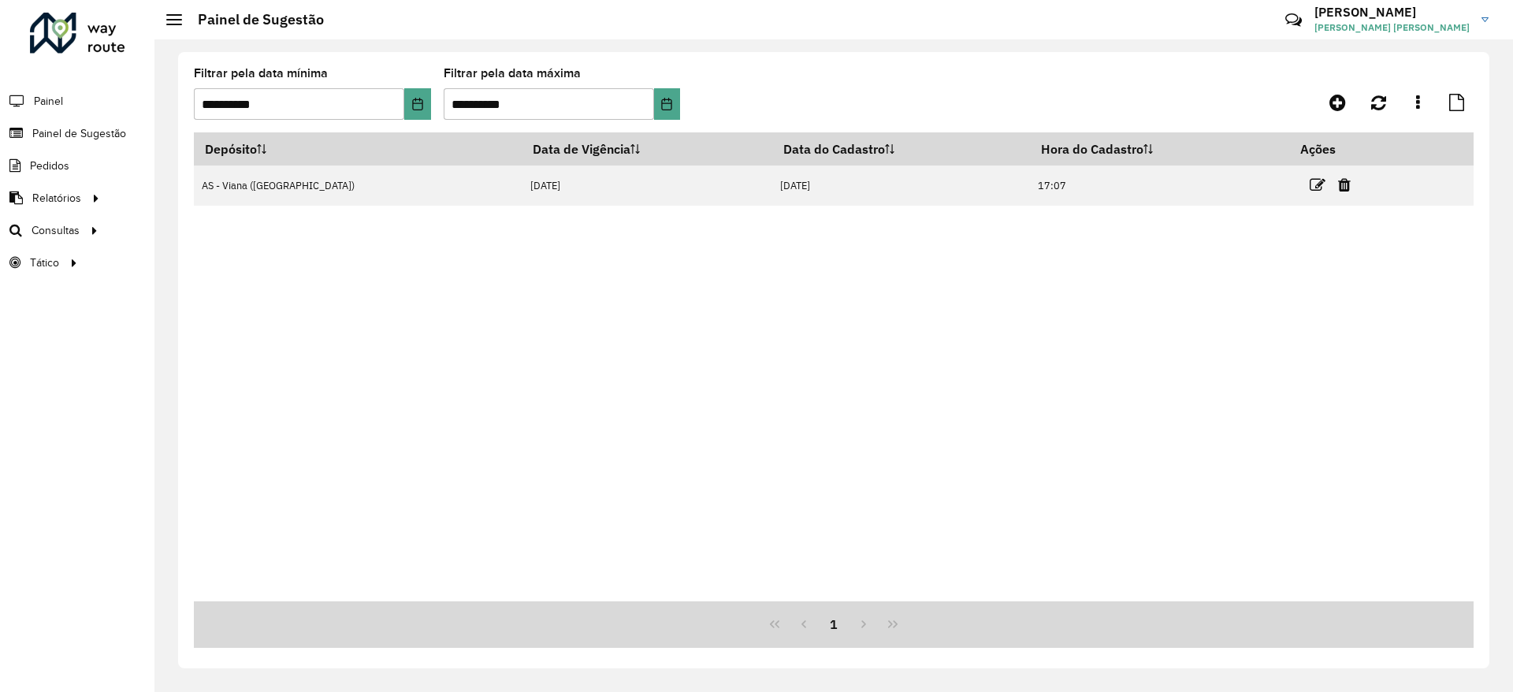 The width and height of the screenshot is (1513, 692). What do you see at coordinates (261, 73) in the screenshot?
I see `label: Filtrar pela data mínima` at bounding box center [261, 73].